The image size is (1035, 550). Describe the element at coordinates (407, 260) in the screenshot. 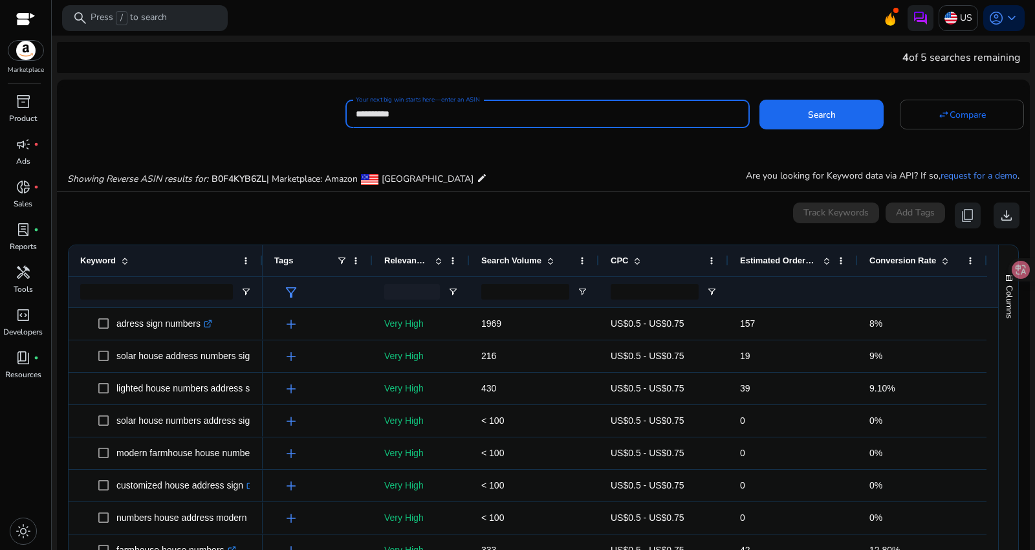

I see `span: Relevance Score` at that location.